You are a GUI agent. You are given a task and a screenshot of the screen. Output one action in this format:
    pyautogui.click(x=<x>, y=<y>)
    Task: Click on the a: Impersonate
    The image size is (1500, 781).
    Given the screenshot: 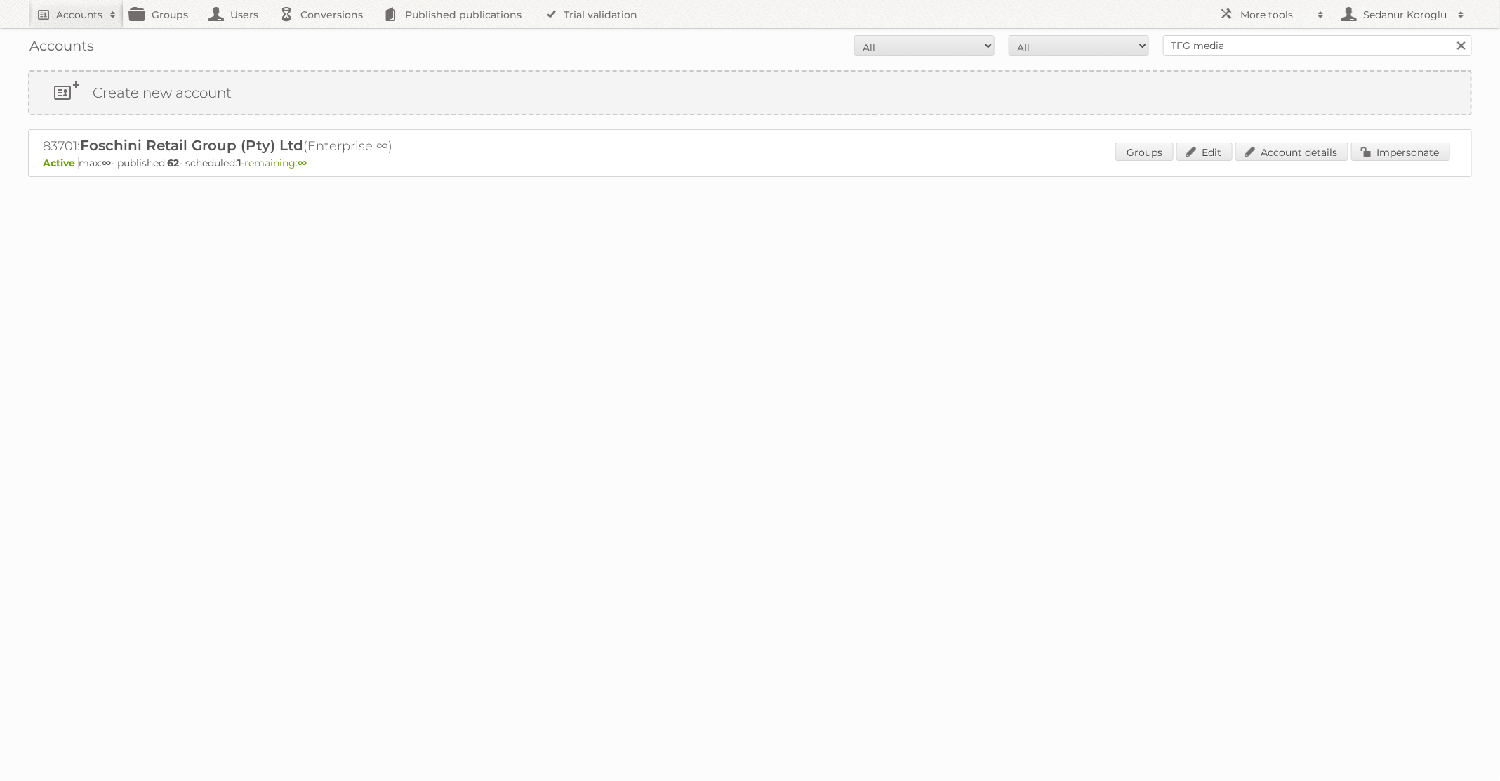 What is the action you would take?
    pyautogui.click(x=1401, y=152)
    